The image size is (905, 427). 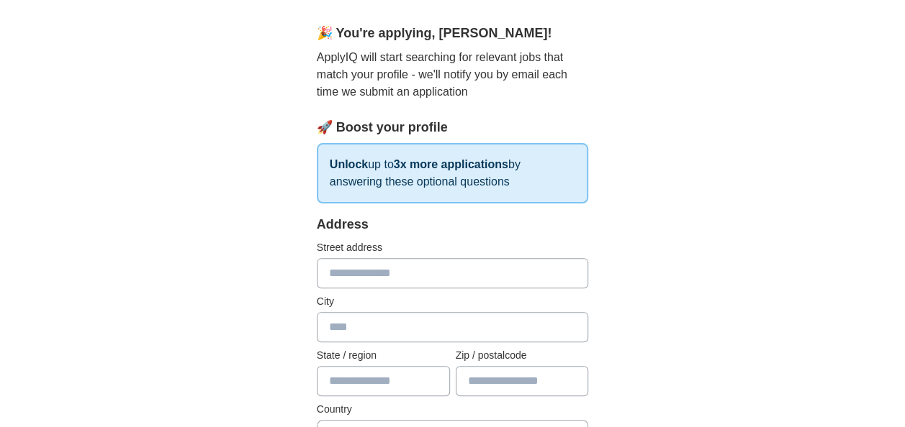 I want to click on label: Street address, so click(x=453, y=248).